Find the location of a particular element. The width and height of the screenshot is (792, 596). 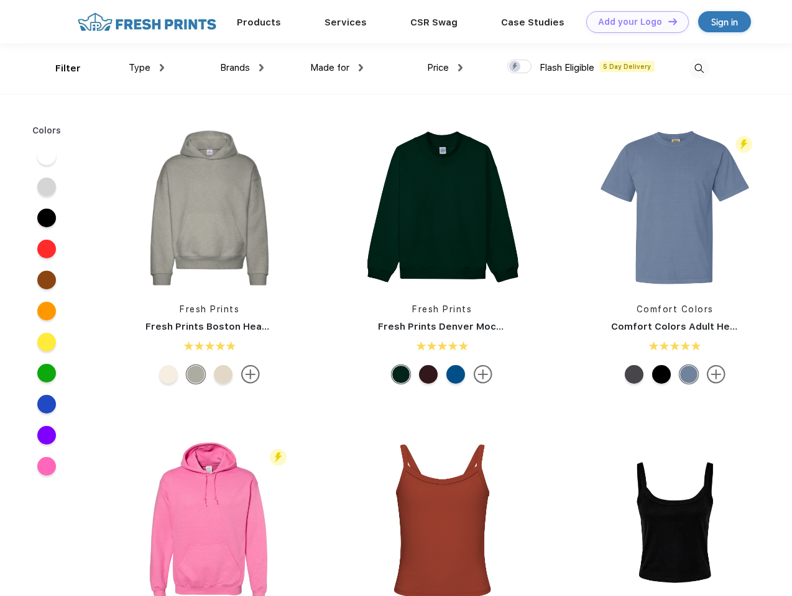

div: Sand is located at coordinates (223, 375).